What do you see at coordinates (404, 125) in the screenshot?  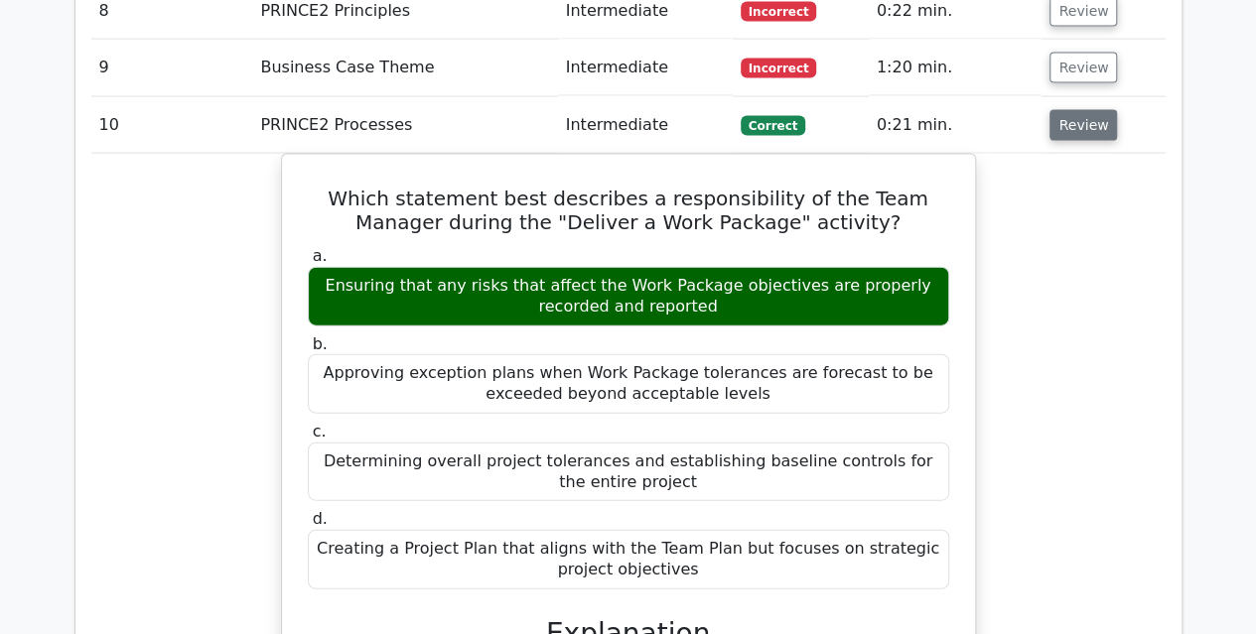 I see `td: PRINCE2 Processes` at bounding box center [404, 125].